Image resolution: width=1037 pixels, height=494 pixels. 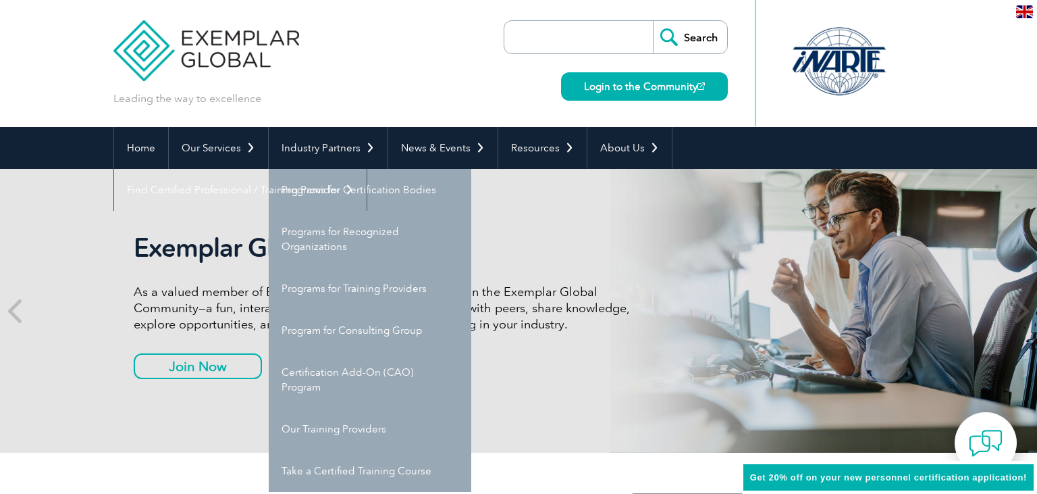 What do you see at coordinates (328, 148) in the screenshot?
I see `a: Industry Partners` at bounding box center [328, 148].